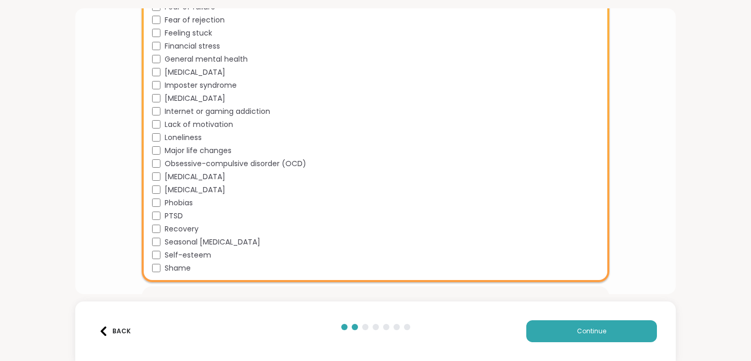 The image size is (751, 361). Describe the element at coordinates (188, 255) in the screenshot. I see `span: Self-esteem` at that location.